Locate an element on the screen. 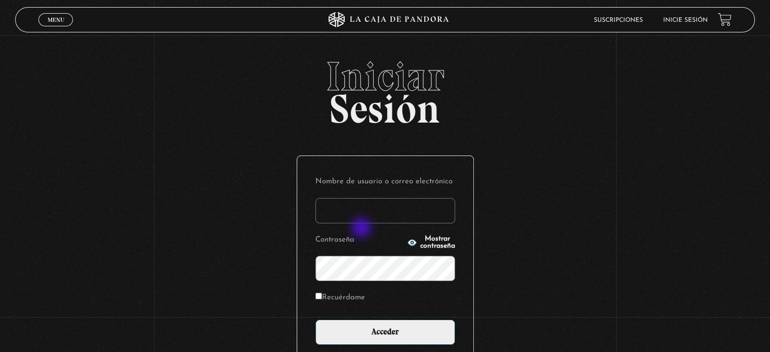 The width and height of the screenshot is (770, 352). a: View your shopping cart is located at coordinates (725, 19).